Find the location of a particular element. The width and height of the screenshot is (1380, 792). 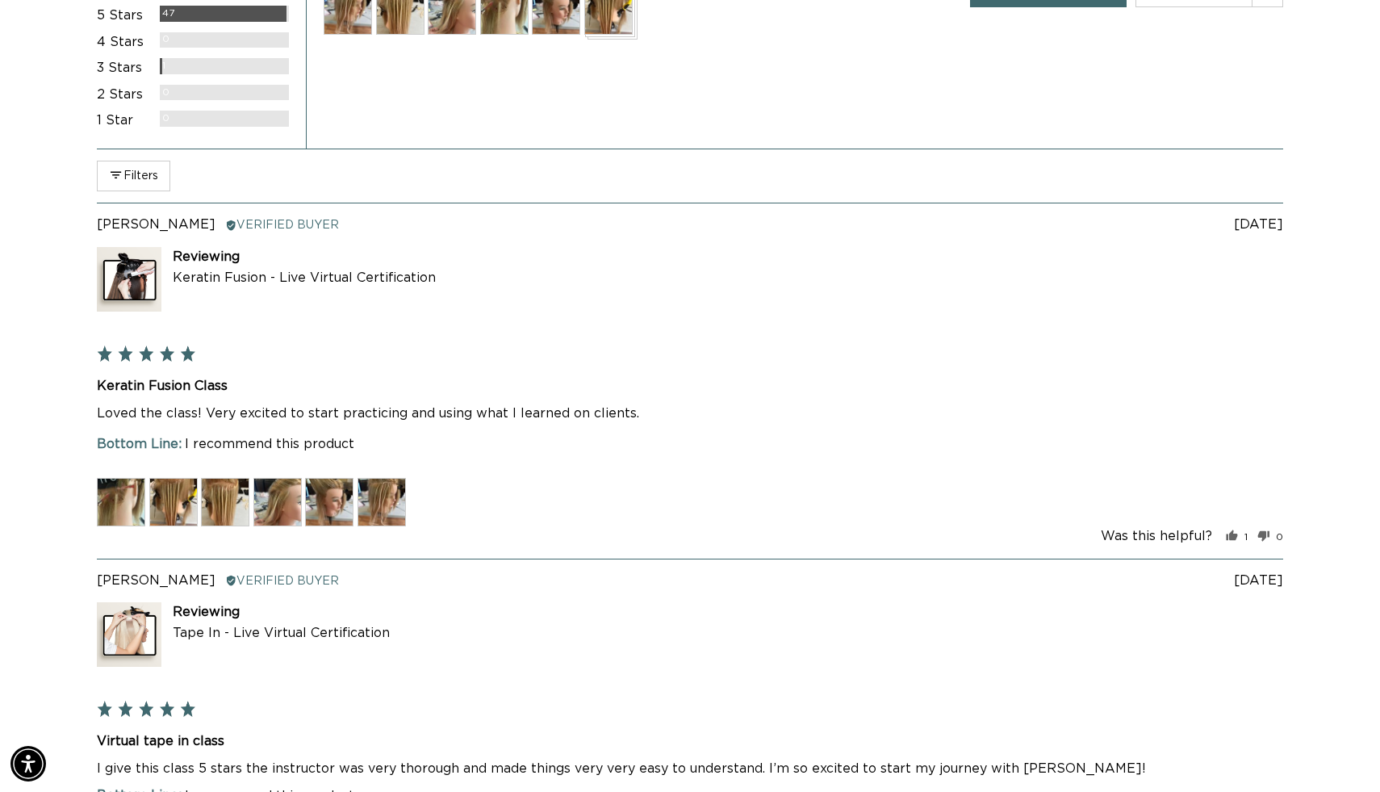

h2: Keratin Fusion Class is located at coordinates (690, 386).